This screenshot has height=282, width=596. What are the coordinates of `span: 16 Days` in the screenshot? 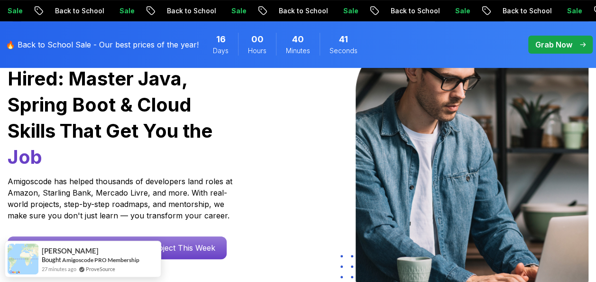 It's located at (221, 39).